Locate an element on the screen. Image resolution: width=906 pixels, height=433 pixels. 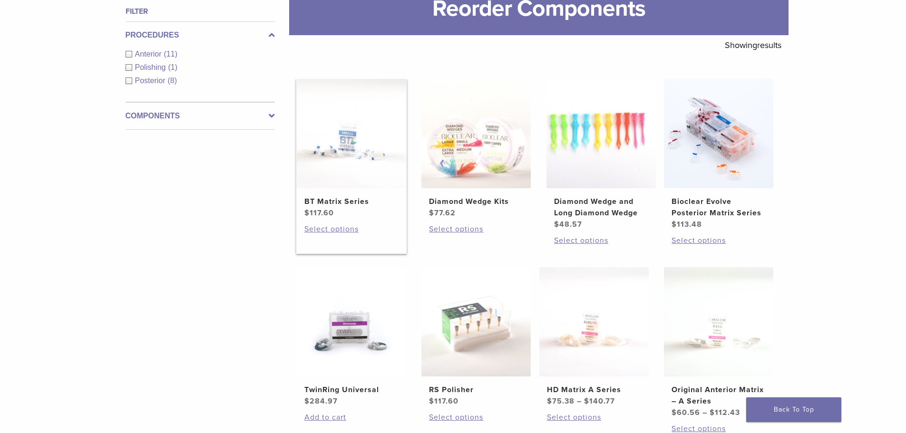
a: Select options for “Bioclear Evolve Posterior Matrix Series” is located at coordinates (719, 241).